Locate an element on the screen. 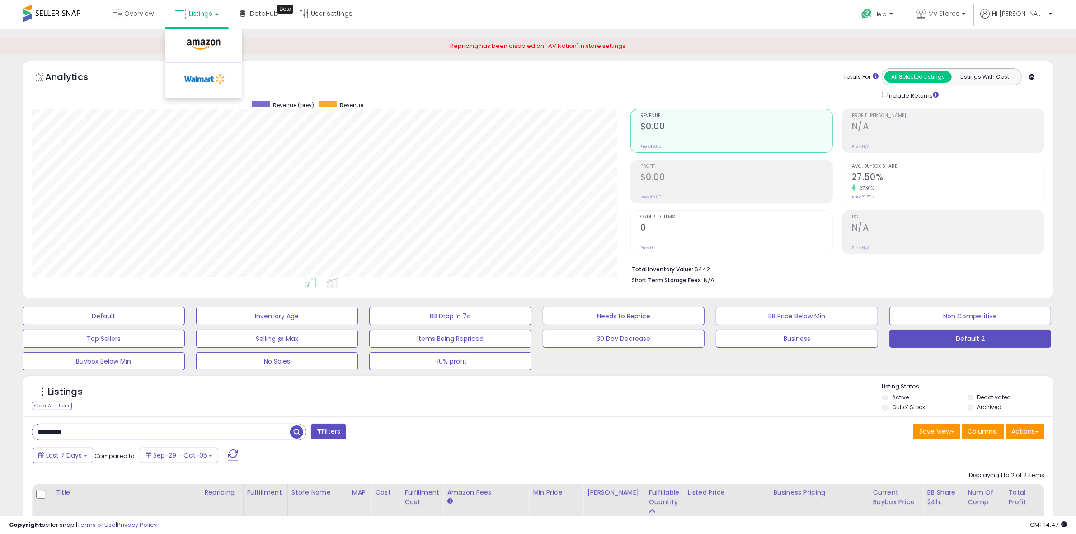  small: Amazon Fees. is located at coordinates (450, 501).